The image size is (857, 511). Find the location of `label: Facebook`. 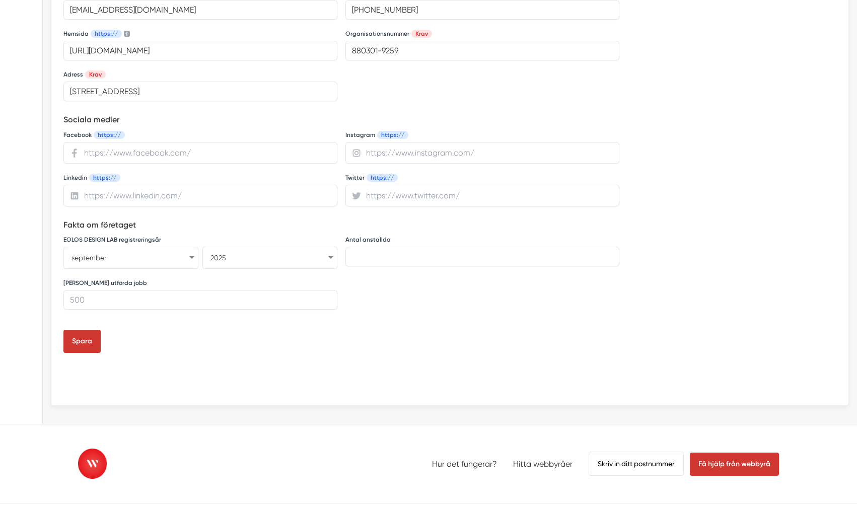

label: Facebook is located at coordinates (94, 135).